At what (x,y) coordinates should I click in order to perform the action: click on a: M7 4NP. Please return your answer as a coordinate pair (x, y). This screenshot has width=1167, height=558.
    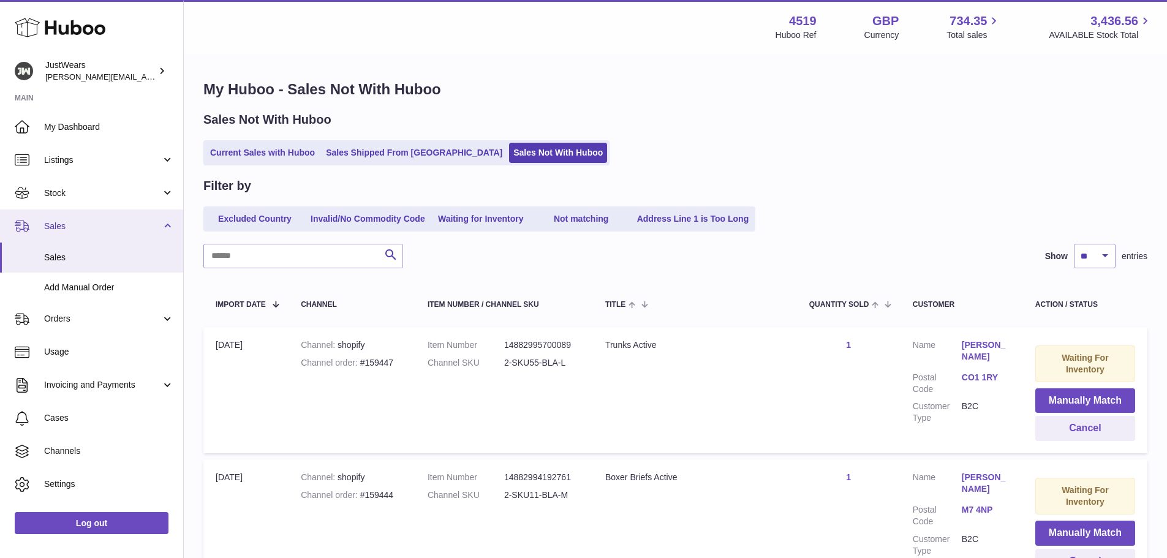
    Looking at the image, I should click on (986, 510).